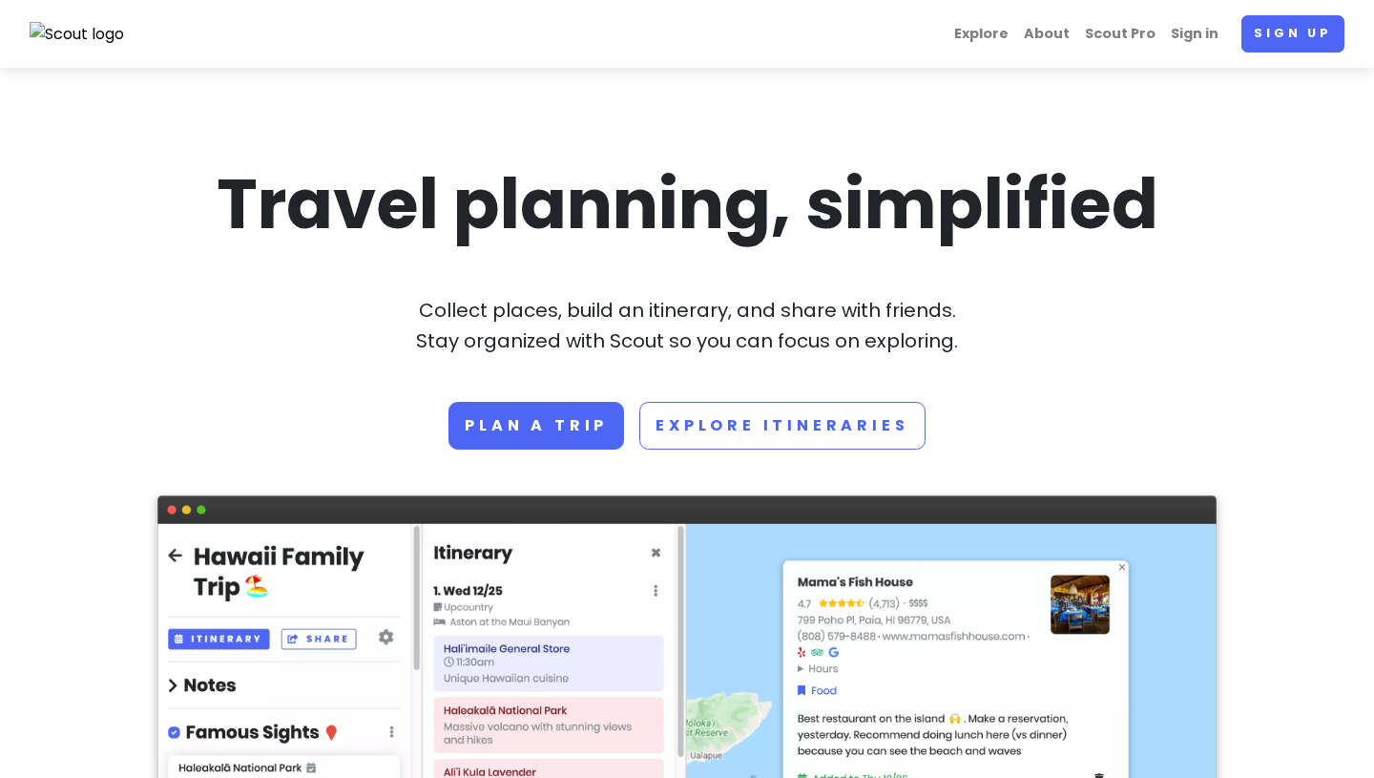 The height and width of the screenshot is (778, 1374). Describe the element at coordinates (782, 426) in the screenshot. I see `a: Explore Itineraries` at that location.